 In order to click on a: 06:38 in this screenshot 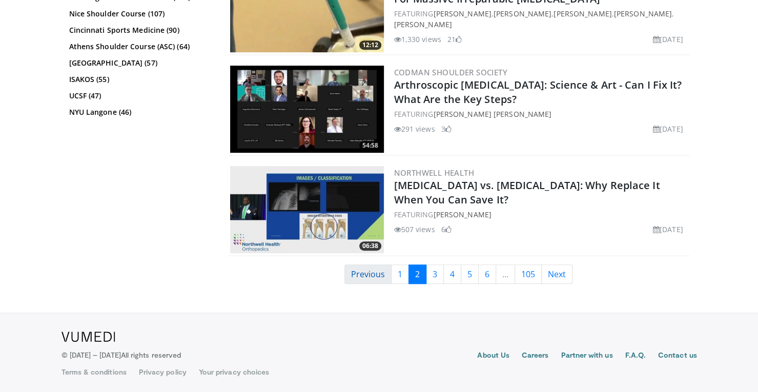, I will do `click(307, 210)`.